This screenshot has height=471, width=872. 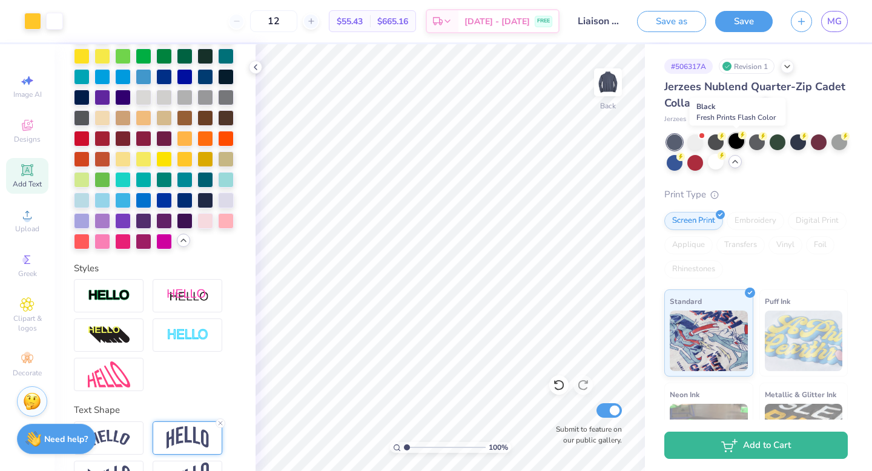 What do you see at coordinates (27, 139) in the screenshot?
I see `span: Designs` at bounding box center [27, 139].